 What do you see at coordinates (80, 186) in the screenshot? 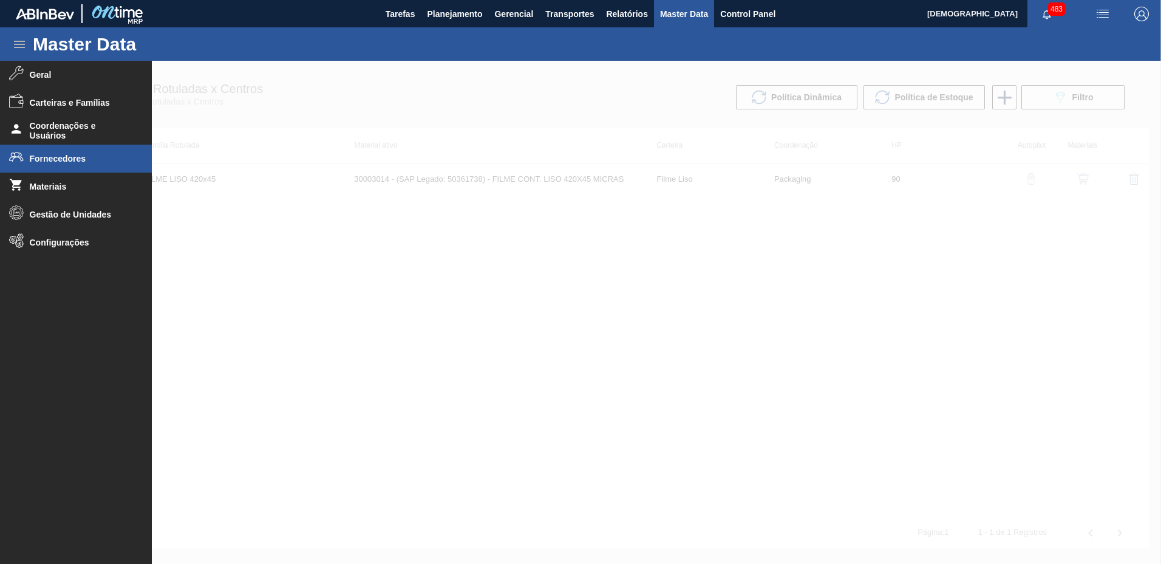
I see `span: Materiais` at bounding box center [80, 186].